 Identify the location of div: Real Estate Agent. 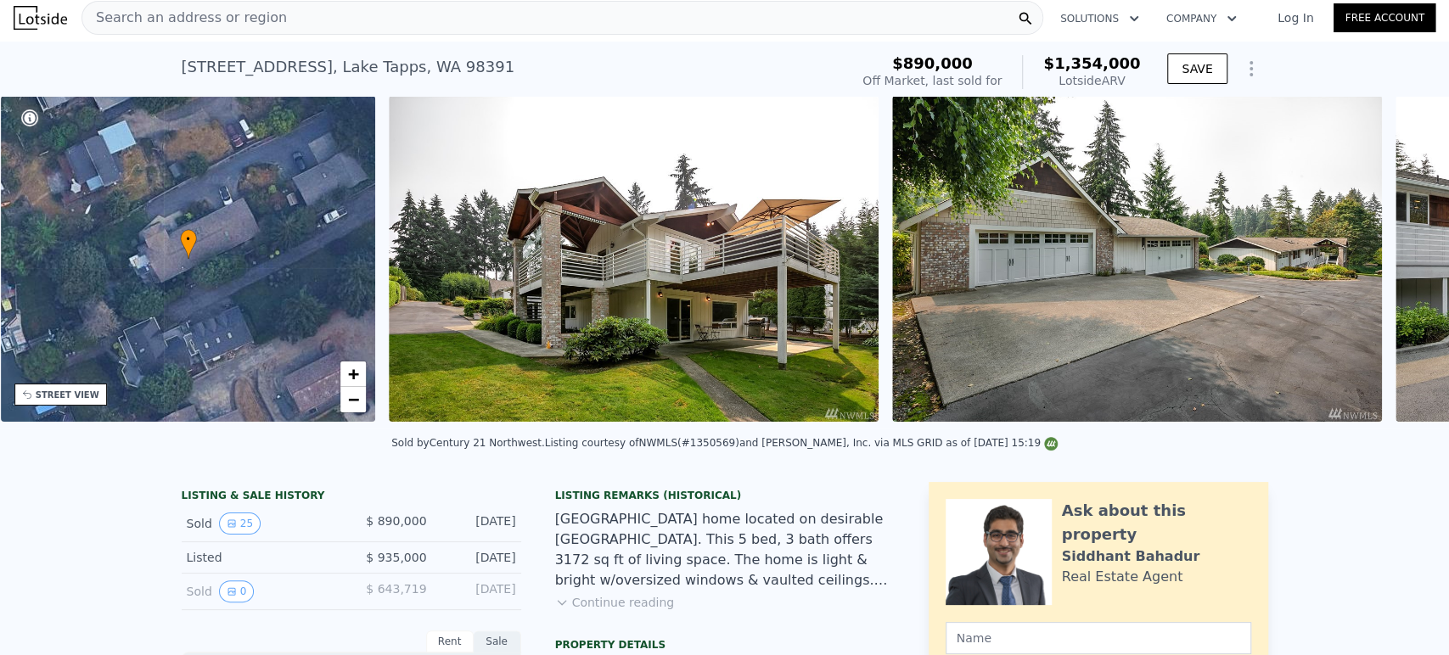
(1122, 577).